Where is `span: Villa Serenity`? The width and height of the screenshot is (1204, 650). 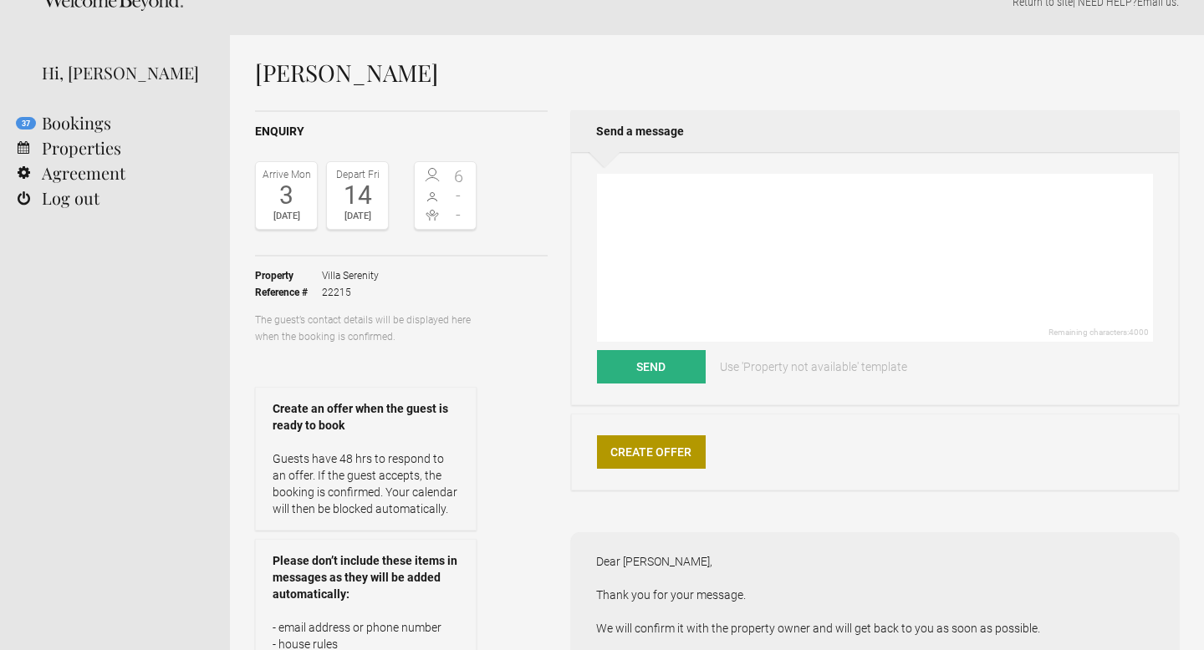
span: Villa Serenity is located at coordinates (350, 276).